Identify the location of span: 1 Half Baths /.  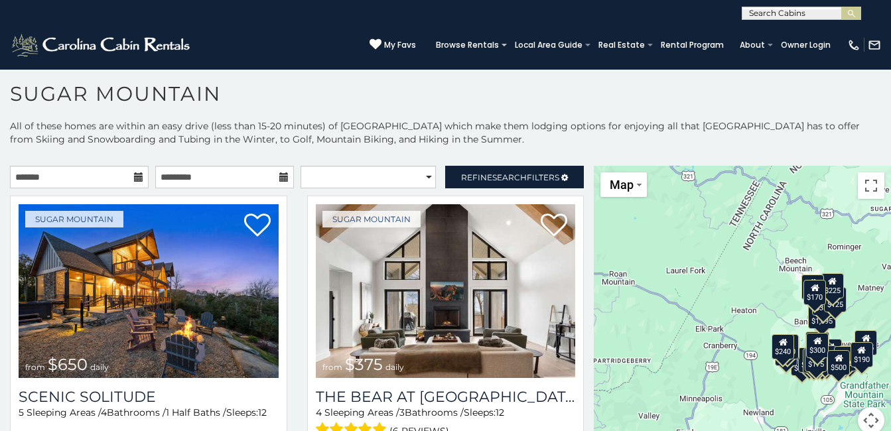
(196, 413).